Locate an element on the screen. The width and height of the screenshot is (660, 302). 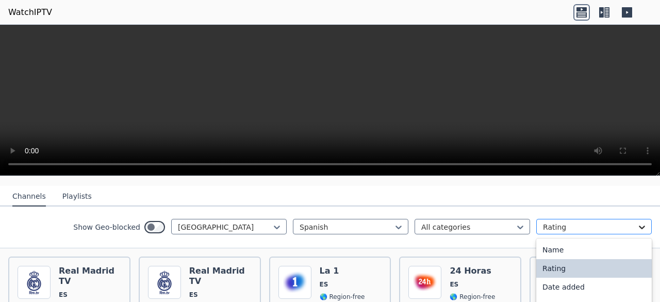
img: La 1 is located at coordinates (295, 282).